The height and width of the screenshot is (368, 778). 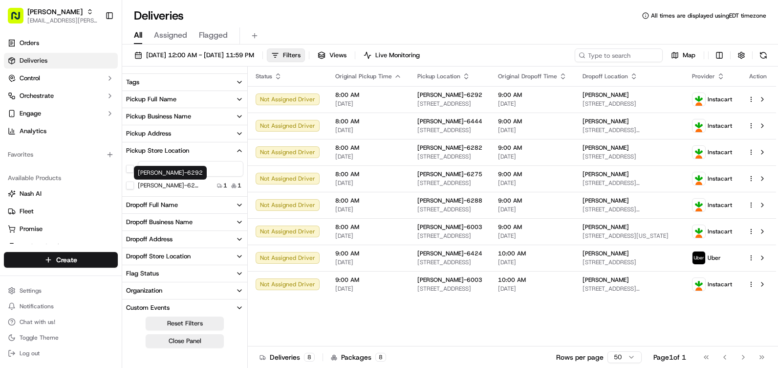 I want to click on span: Dropoff Location, so click(x=605, y=76).